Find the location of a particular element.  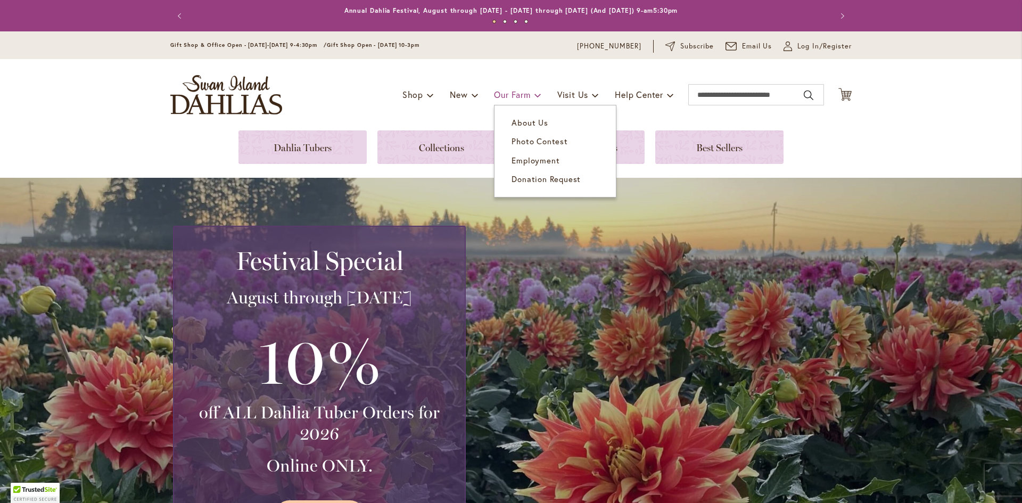

span: Log In/Register is located at coordinates (824, 46).